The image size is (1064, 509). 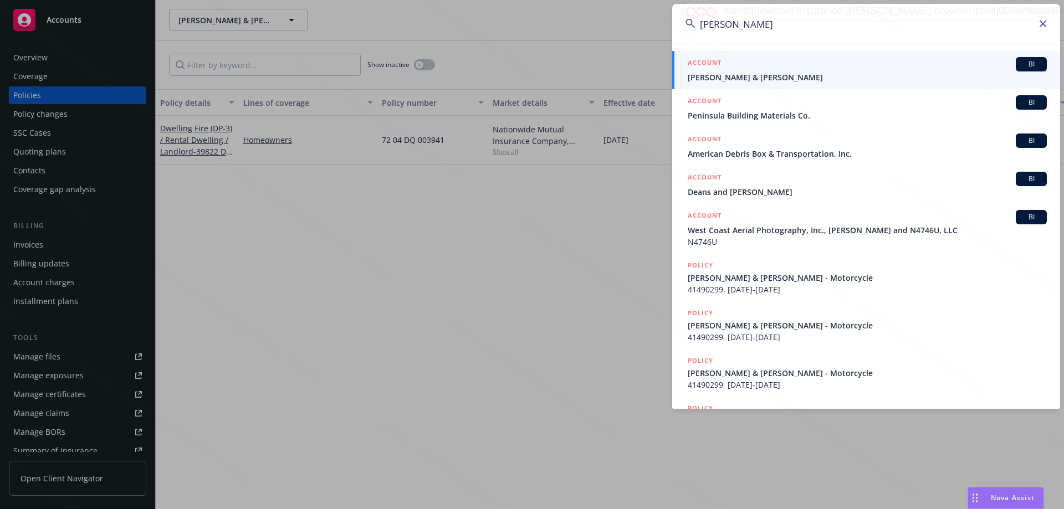 What do you see at coordinates (867, 115) in the screenshot?
I see `span: Peninsula Building Materials Co.` at bounding box center [867, 115].